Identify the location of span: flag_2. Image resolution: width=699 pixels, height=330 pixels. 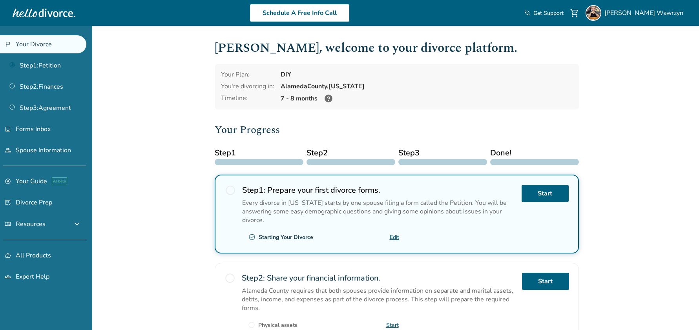
(8, 44).